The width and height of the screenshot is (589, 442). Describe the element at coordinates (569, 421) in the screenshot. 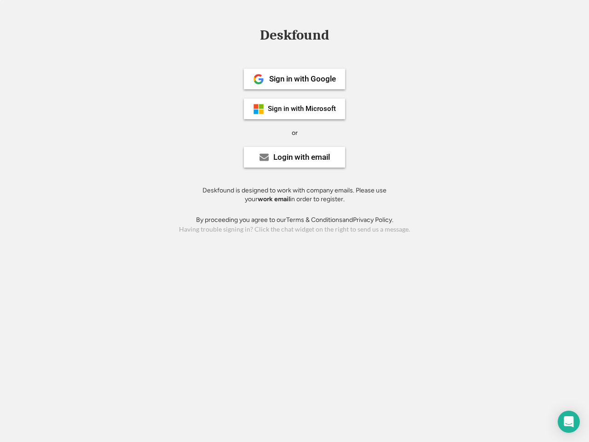

I see `div: Open Intercom Messenger` at that location.